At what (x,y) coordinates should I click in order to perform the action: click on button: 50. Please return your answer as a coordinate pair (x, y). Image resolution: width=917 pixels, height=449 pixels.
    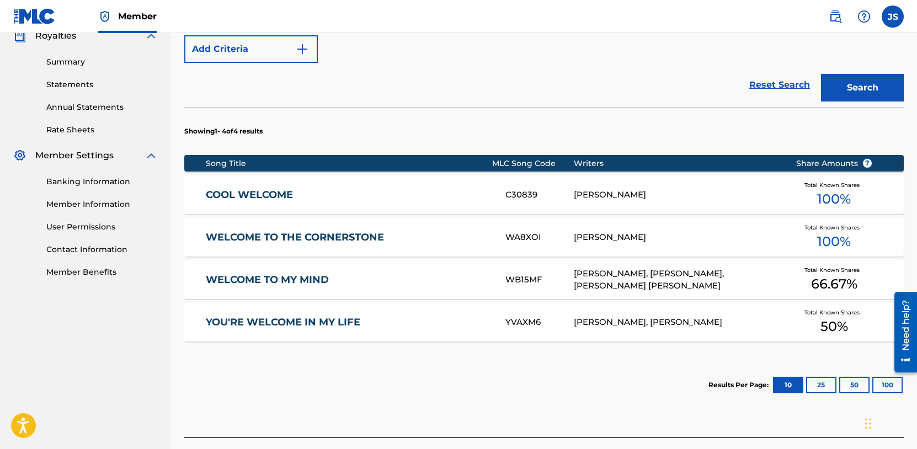
    Looking at the image, I should click on (854, 385).